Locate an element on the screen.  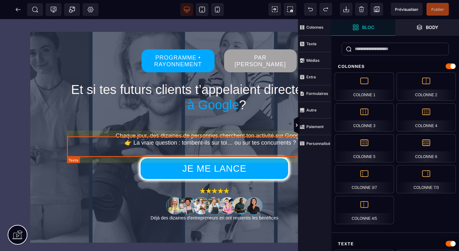
span: Aperçu is located at coordinates (407, 9).